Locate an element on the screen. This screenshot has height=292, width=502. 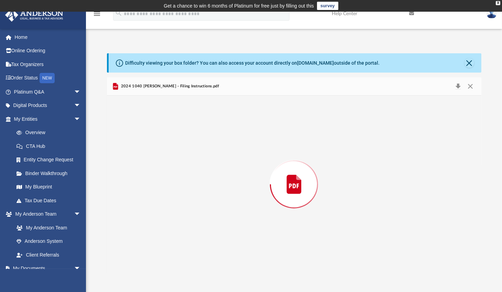
img: User Pic is located at coordinates (492, 13).